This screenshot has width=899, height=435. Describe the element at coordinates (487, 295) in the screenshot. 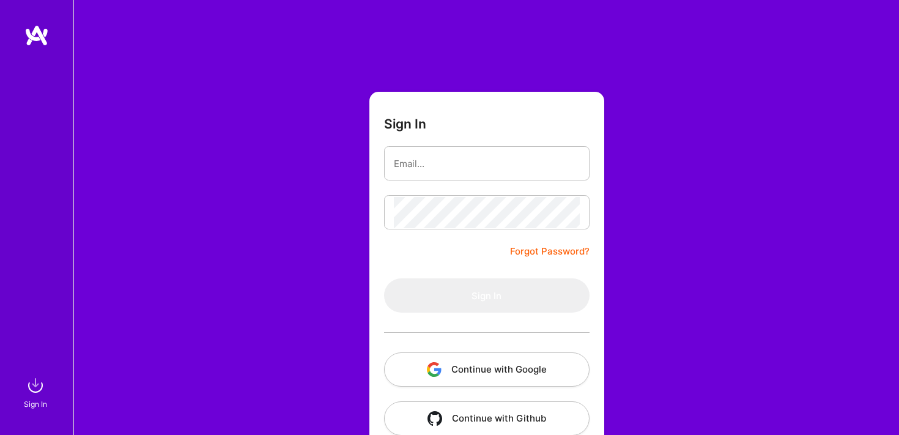

I see `button: Sign In` at that location.